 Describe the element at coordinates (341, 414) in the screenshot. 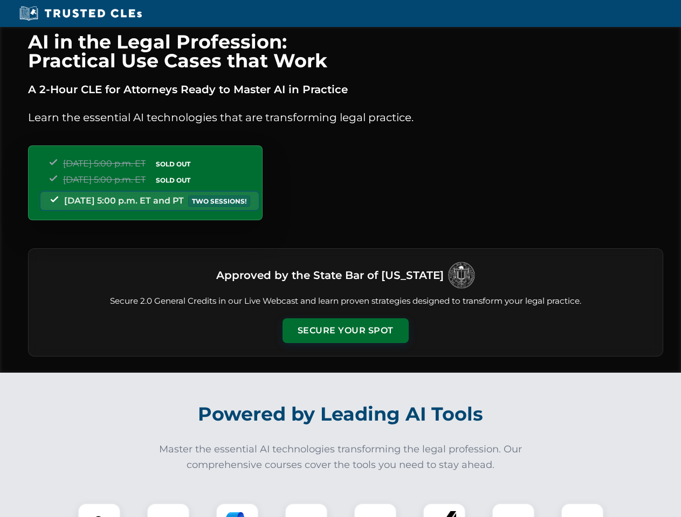

I see `h2: Powered by Leading AI Tools` at that location.